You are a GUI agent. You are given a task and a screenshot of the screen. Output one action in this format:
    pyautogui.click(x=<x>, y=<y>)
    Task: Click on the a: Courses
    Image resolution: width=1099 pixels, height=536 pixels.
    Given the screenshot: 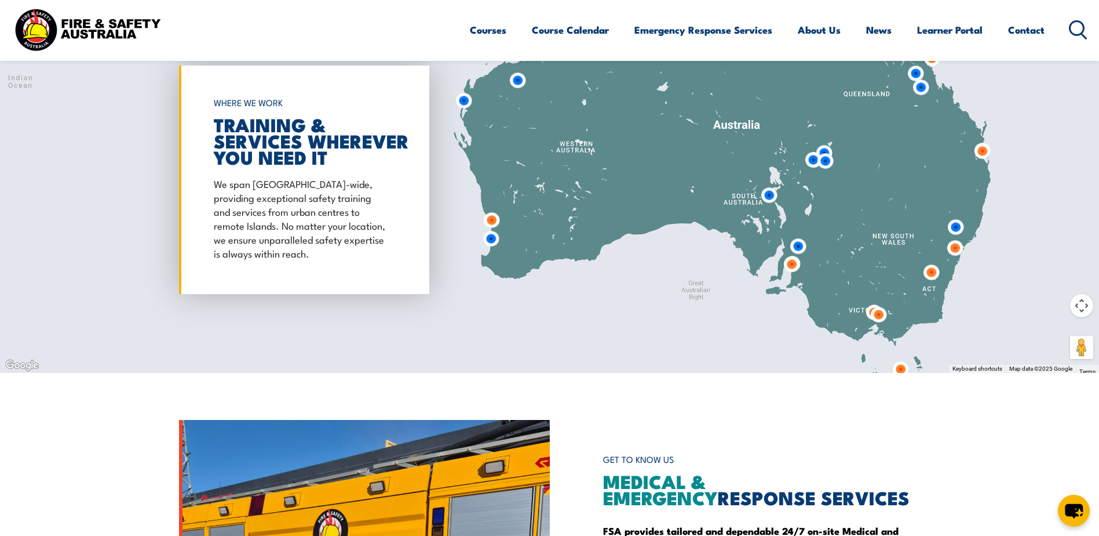 What is the action you would take?
    pyautogui.click(x=488, y=30)
    